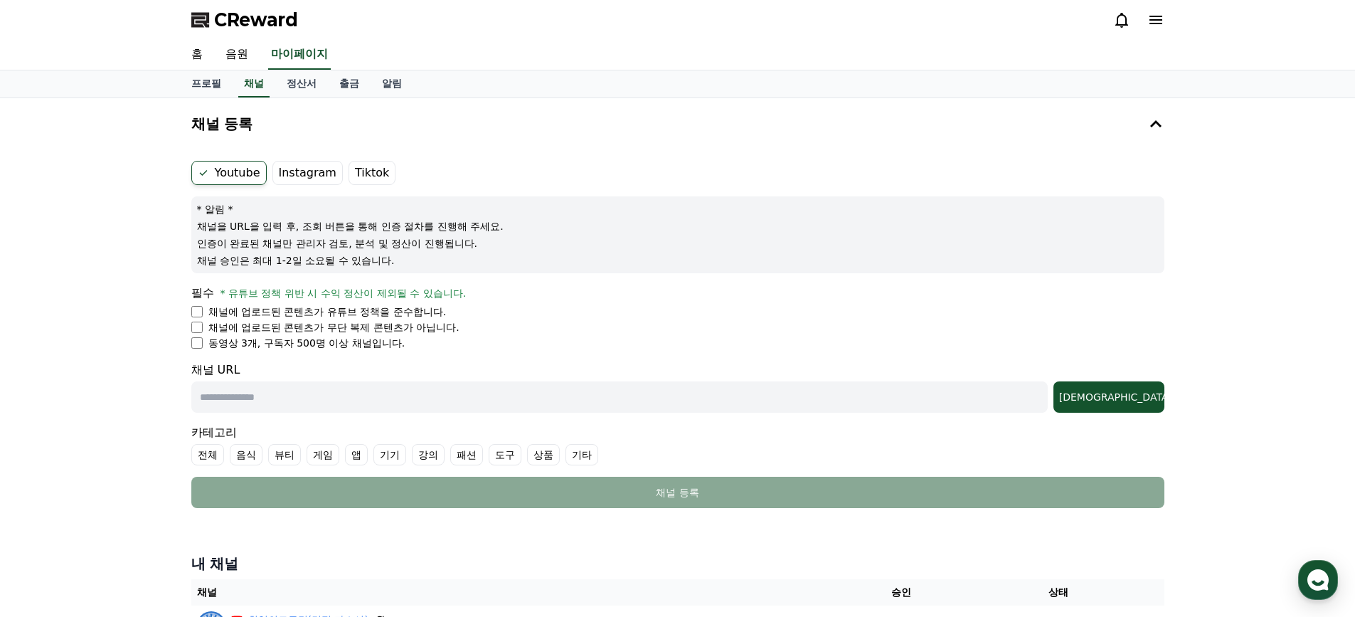 This screenshot has height=617, width=1355. I want to click on a: 정산서, so click(302, 84).